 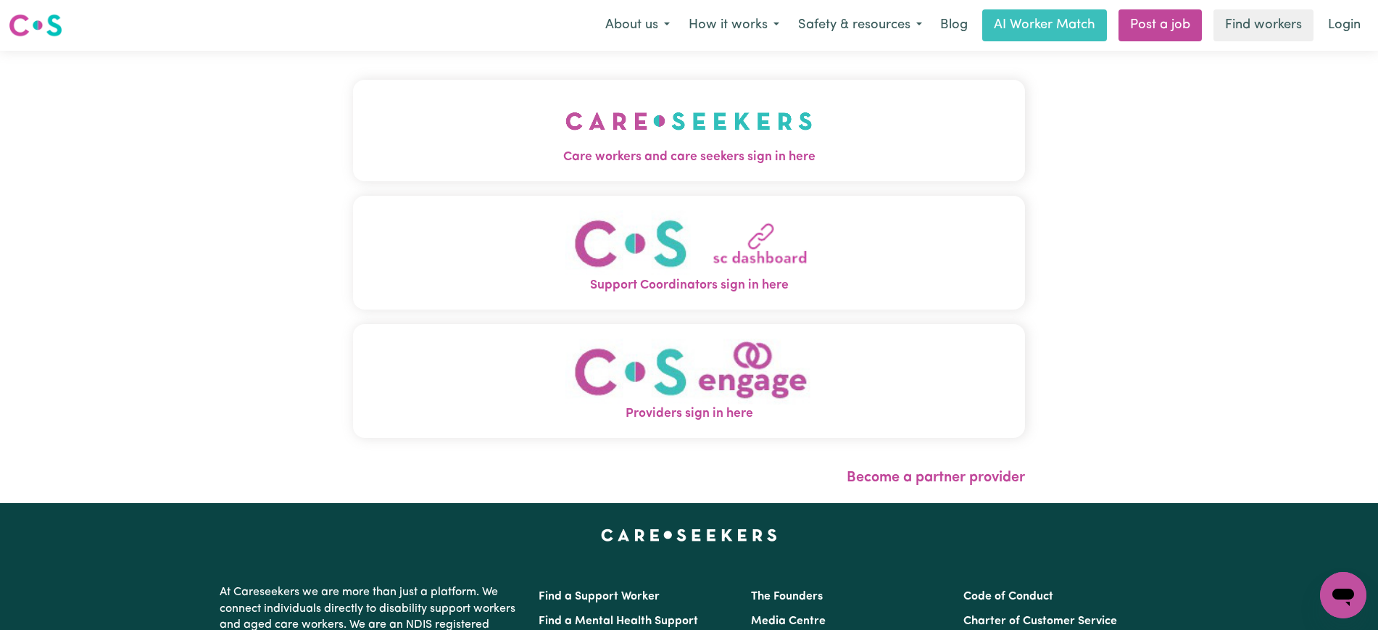 What do you see at coordinates (36, 25) in the screenshot?
I see `img: Careseekers logo` at bounding box center [36, 25].